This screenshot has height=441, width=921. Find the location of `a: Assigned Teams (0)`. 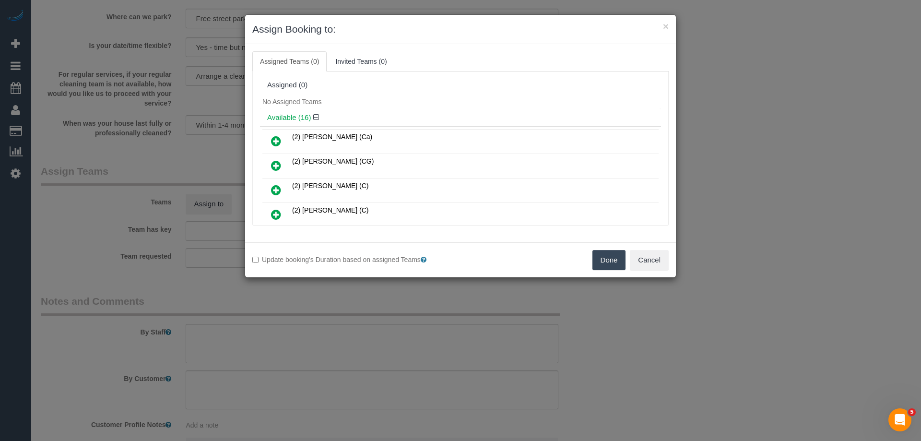

a: Assigned Teams (0) is located at coordinates (289, 61).